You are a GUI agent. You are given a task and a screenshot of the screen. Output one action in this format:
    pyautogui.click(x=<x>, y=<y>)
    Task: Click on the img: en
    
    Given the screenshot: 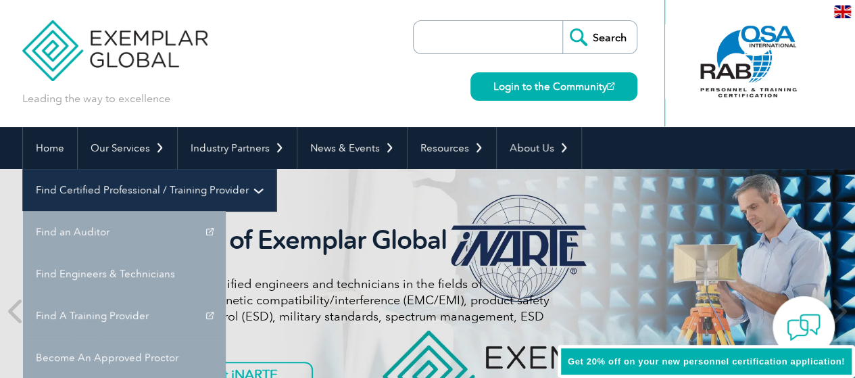 What is the action you would take?
    pyautogui.click(x=843, y=11)
    